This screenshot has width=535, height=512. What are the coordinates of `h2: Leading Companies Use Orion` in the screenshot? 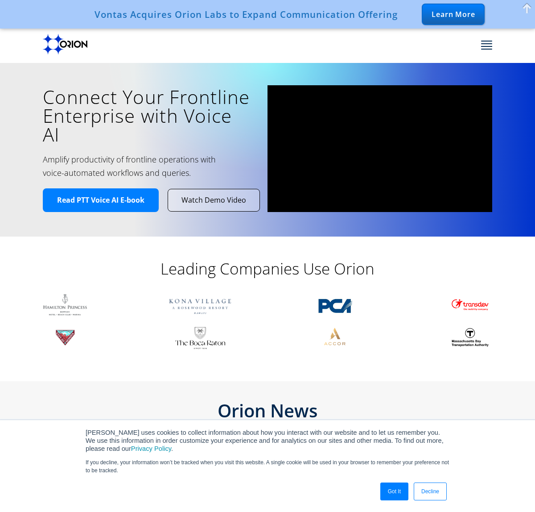 It's located at (268, 268).